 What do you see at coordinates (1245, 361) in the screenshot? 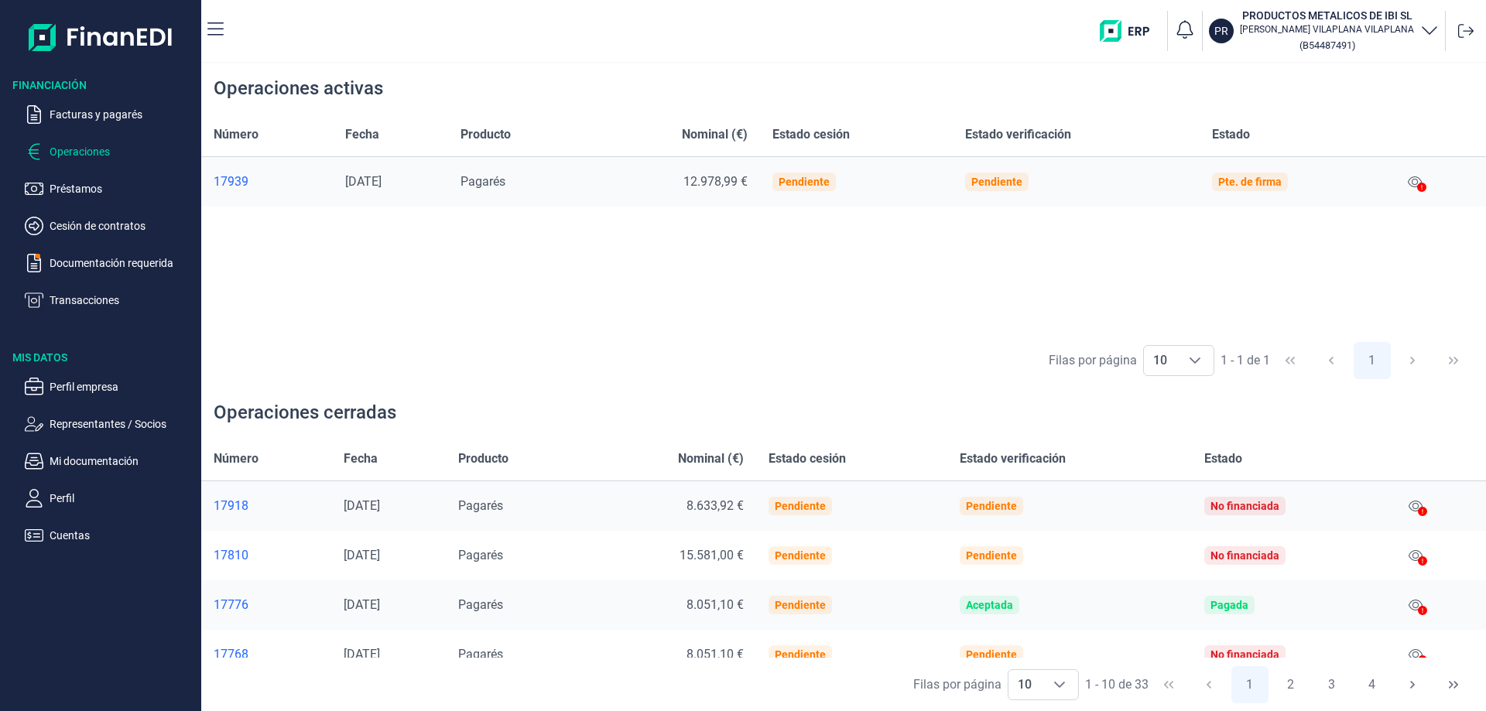
I see `span: 1 - 1 de 1` at bounding box center [1245, 361].